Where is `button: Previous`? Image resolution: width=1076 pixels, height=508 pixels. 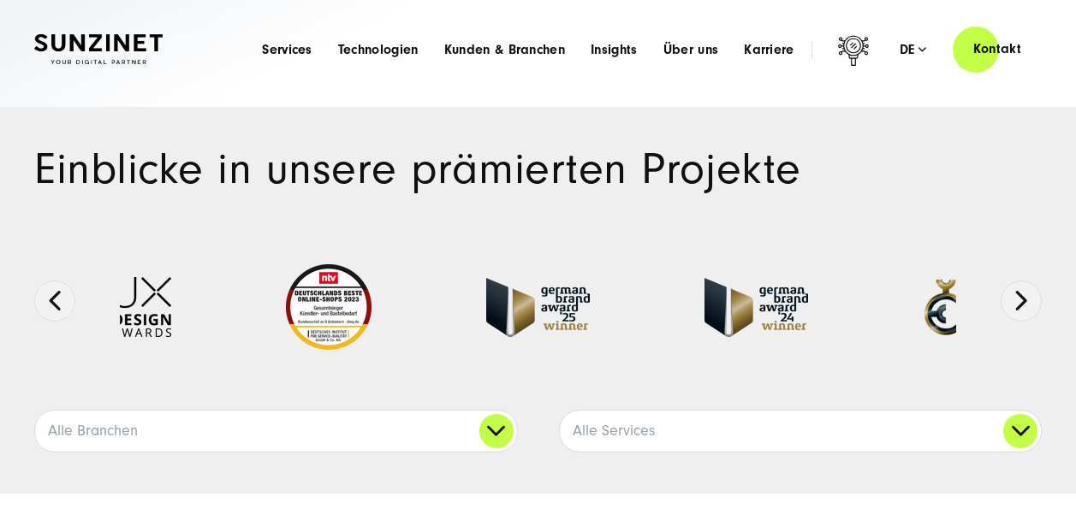
button: Previous is located at coordinates (55, 301).